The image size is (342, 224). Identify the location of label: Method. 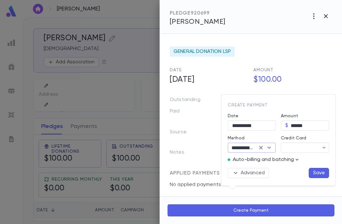
(236, 138).